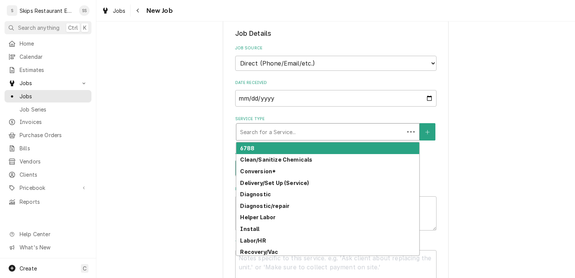  Describe the element at coordinates (336, 98) in the screenshot. I see `input: yyyy-mm-dd` at that location.